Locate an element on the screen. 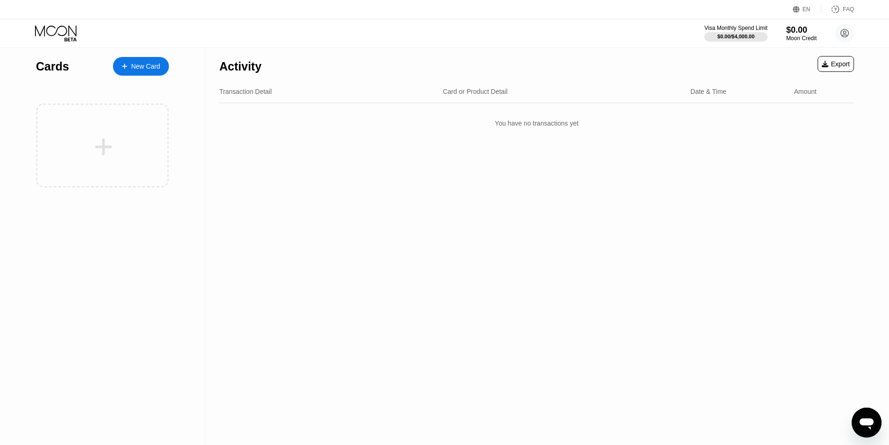  div: You have no transactions yet is located at coordinates (537, 123).